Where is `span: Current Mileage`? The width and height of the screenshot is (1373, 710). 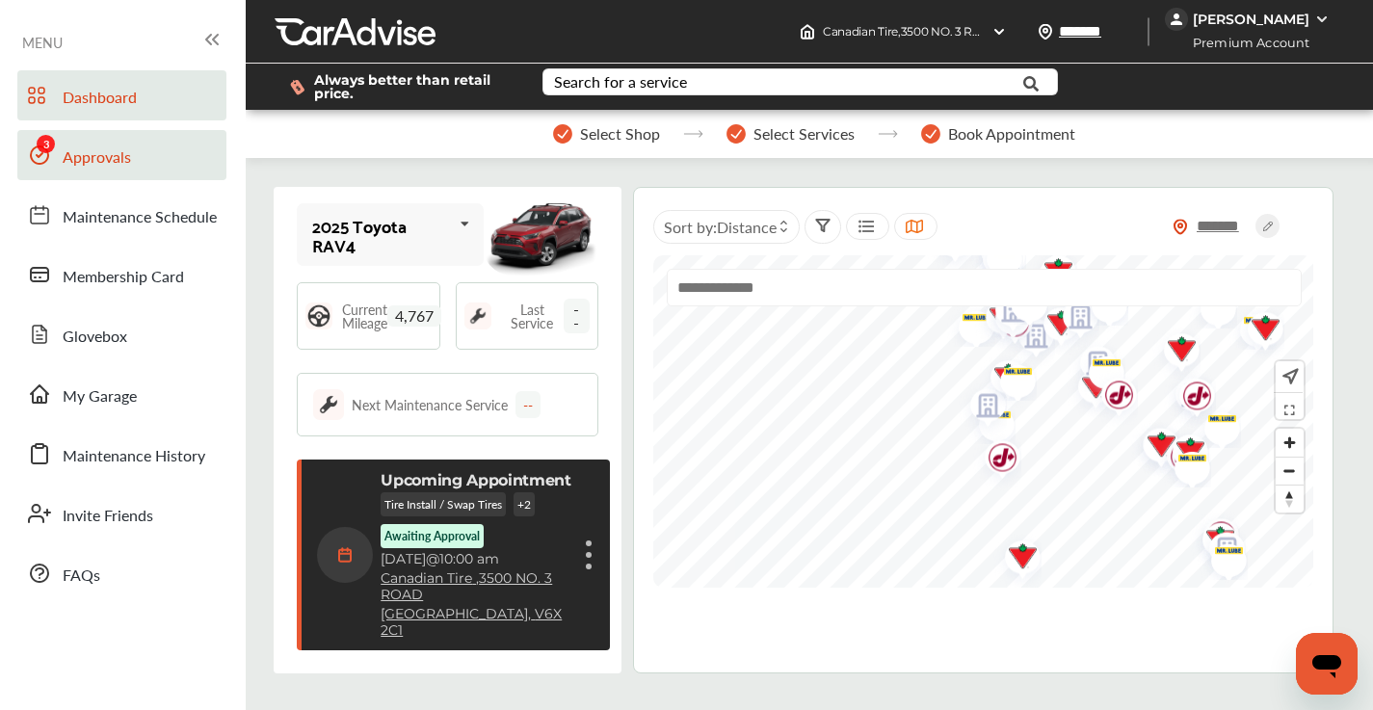 span: Current Mileage is located at coordinates (364, 316).